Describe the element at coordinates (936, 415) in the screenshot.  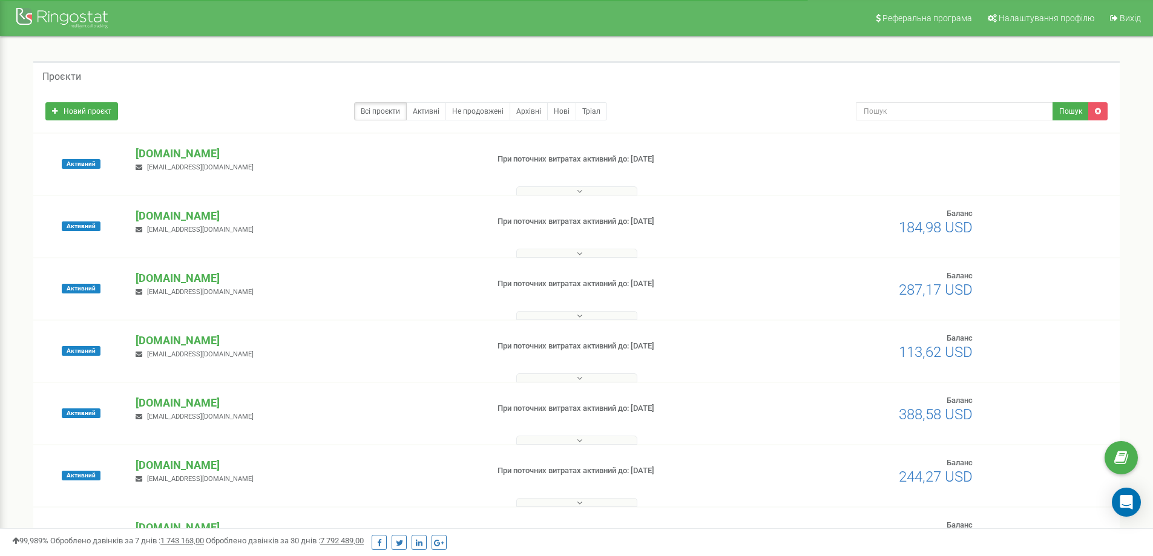
I see `span: 388,58 USD` at that location.